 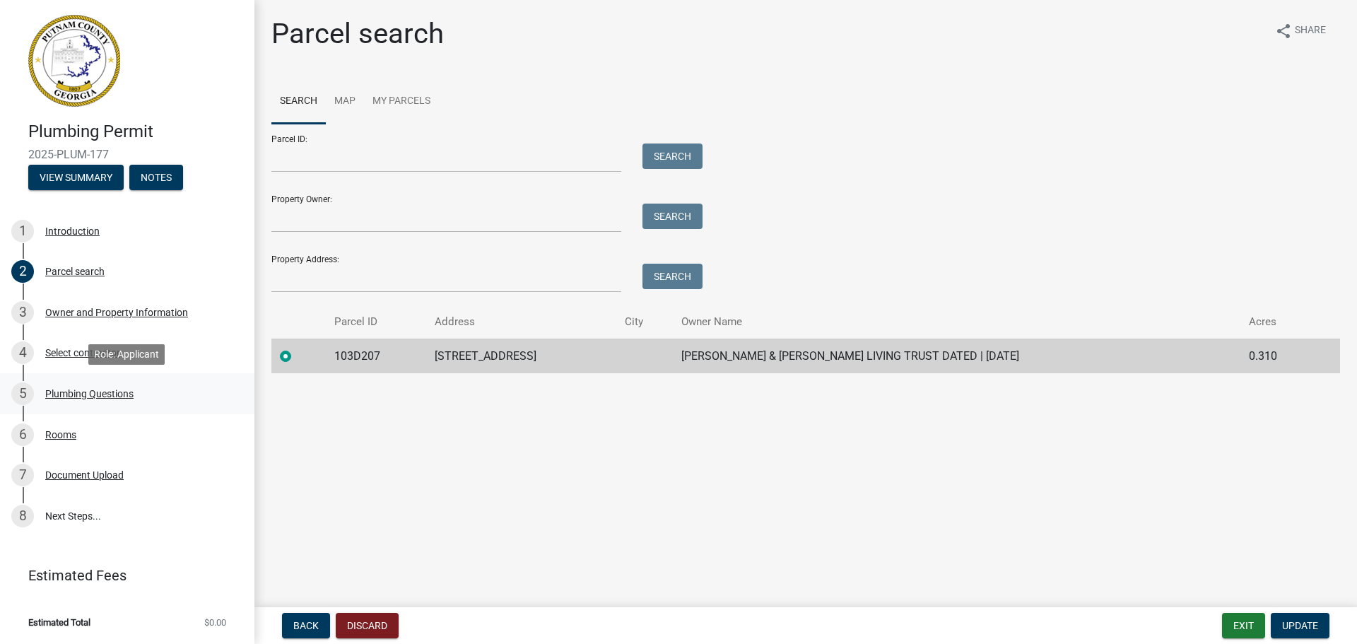 I want to click on td: 103D207, so click(x=376, y=356).